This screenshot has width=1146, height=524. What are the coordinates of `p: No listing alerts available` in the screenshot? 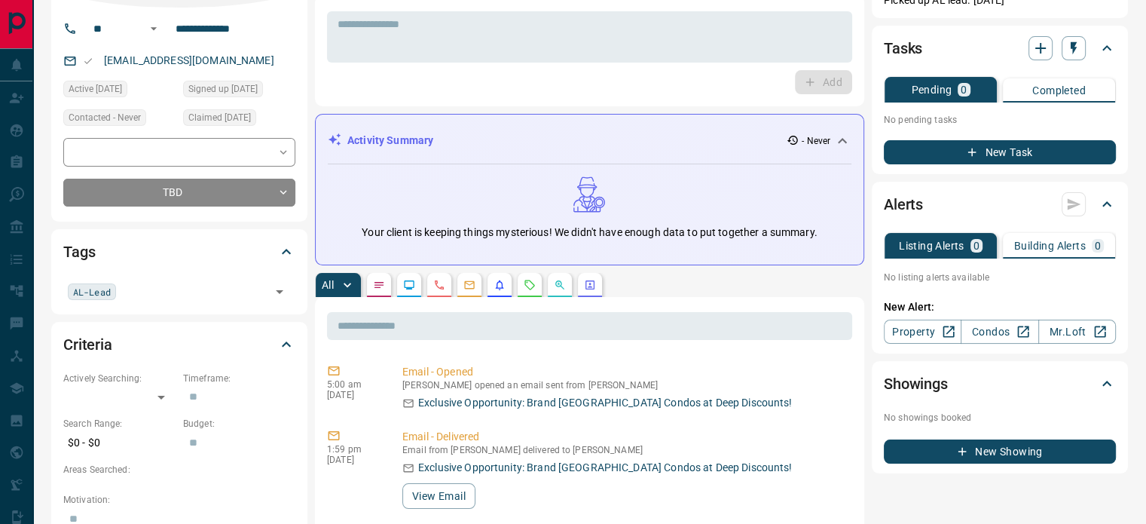 It's located at (1000, 277).